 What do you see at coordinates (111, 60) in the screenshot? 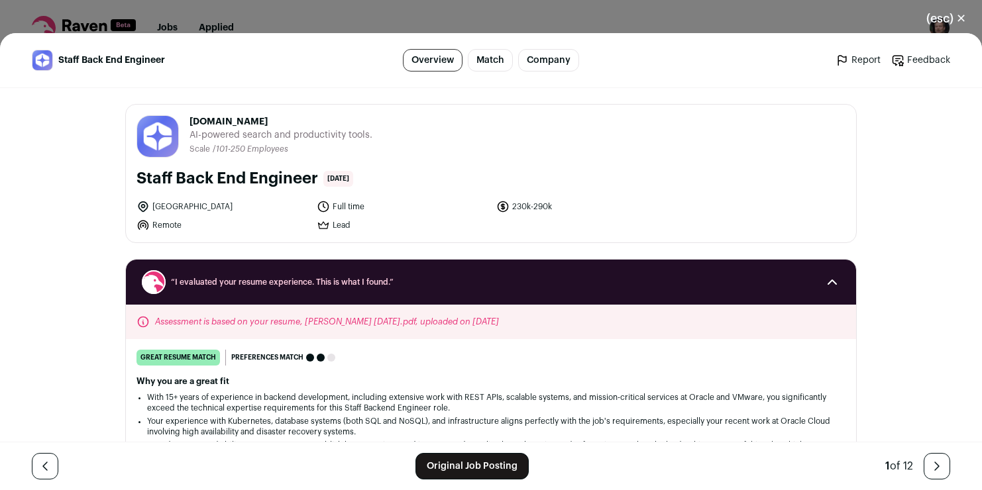
I see `span: Staff Back End Engineer` at bounding box center [111, 60].